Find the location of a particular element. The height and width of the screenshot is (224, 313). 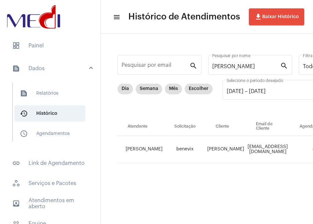

th: Email do Cliente is located at coordinates (268, 127).